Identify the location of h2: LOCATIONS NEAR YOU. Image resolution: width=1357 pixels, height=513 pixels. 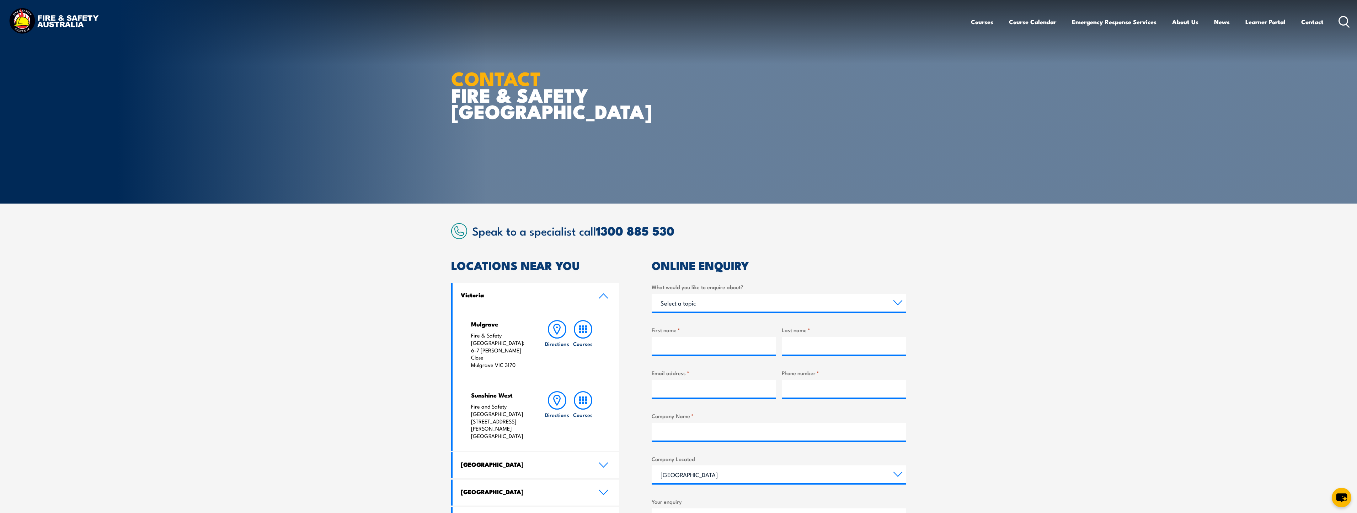
(536, 265).